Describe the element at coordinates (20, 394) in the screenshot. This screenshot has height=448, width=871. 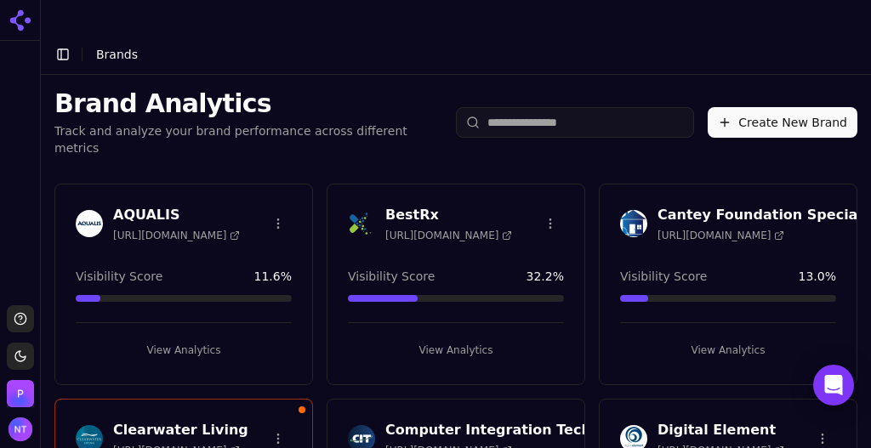
I see `button: Open organization switcher` at that location.